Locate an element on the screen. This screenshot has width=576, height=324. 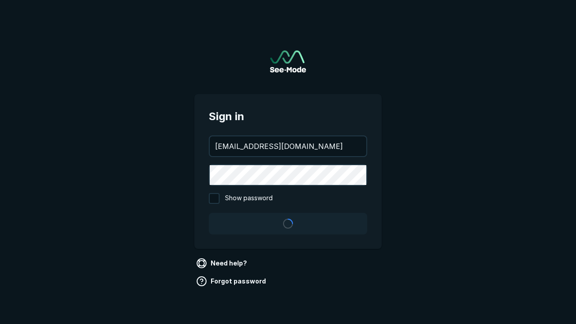
span: Show password is located at coordinates (249, 198).